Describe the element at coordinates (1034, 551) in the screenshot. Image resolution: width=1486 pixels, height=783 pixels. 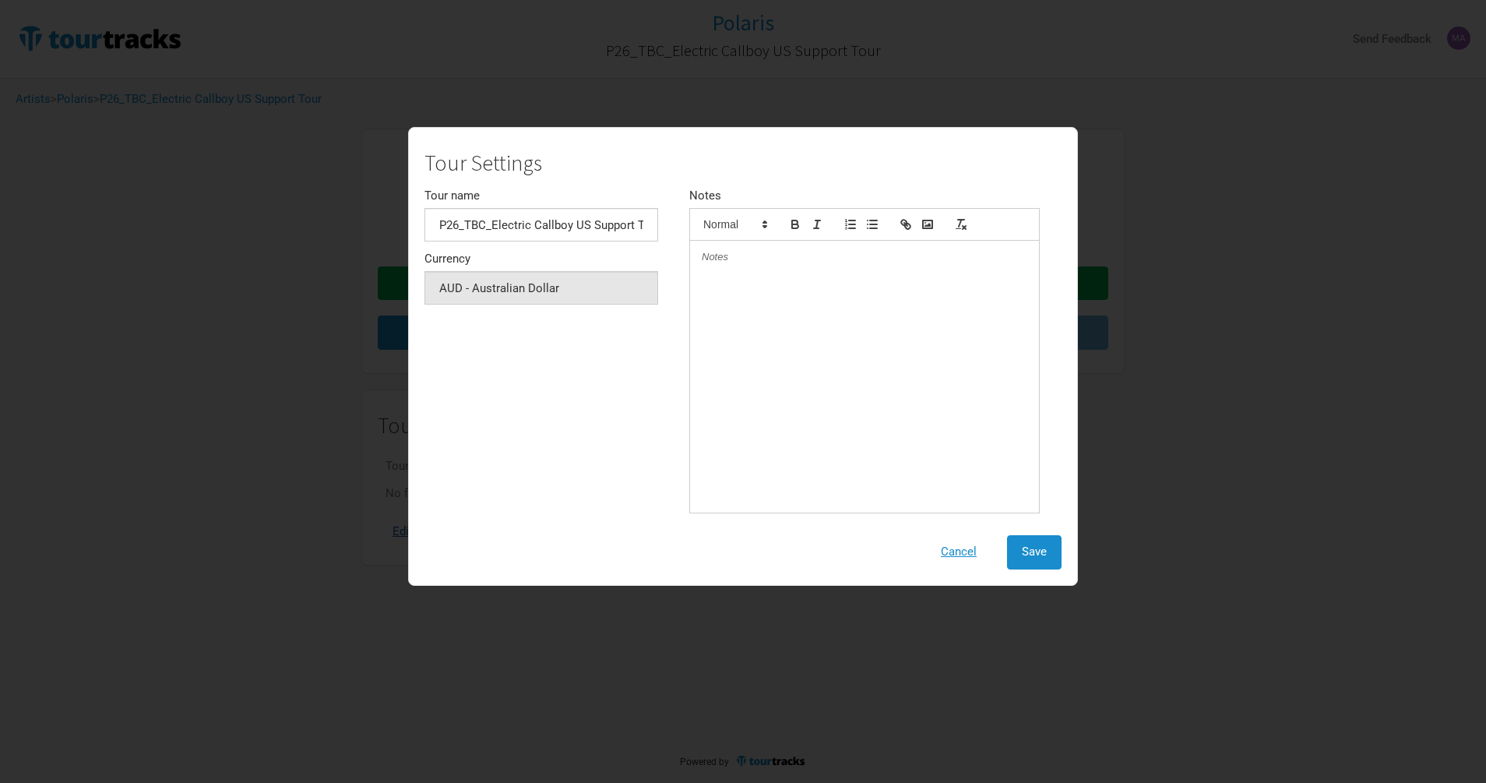
I see `span: Save` at that location.